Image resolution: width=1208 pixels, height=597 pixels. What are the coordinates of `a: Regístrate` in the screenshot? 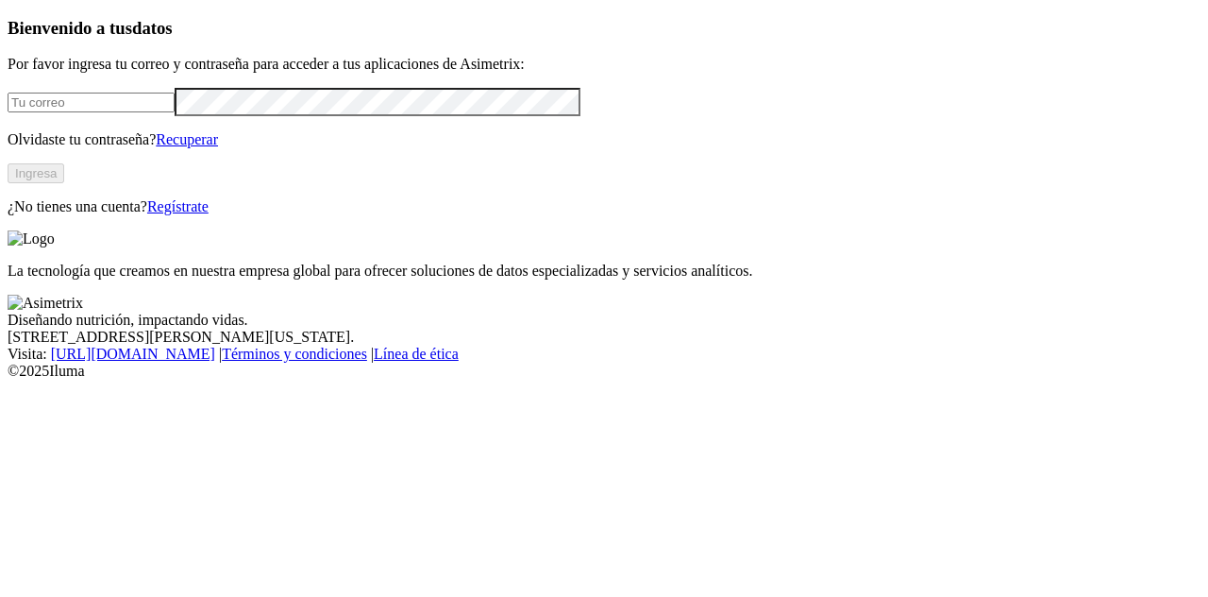 It's located at (177, 206).